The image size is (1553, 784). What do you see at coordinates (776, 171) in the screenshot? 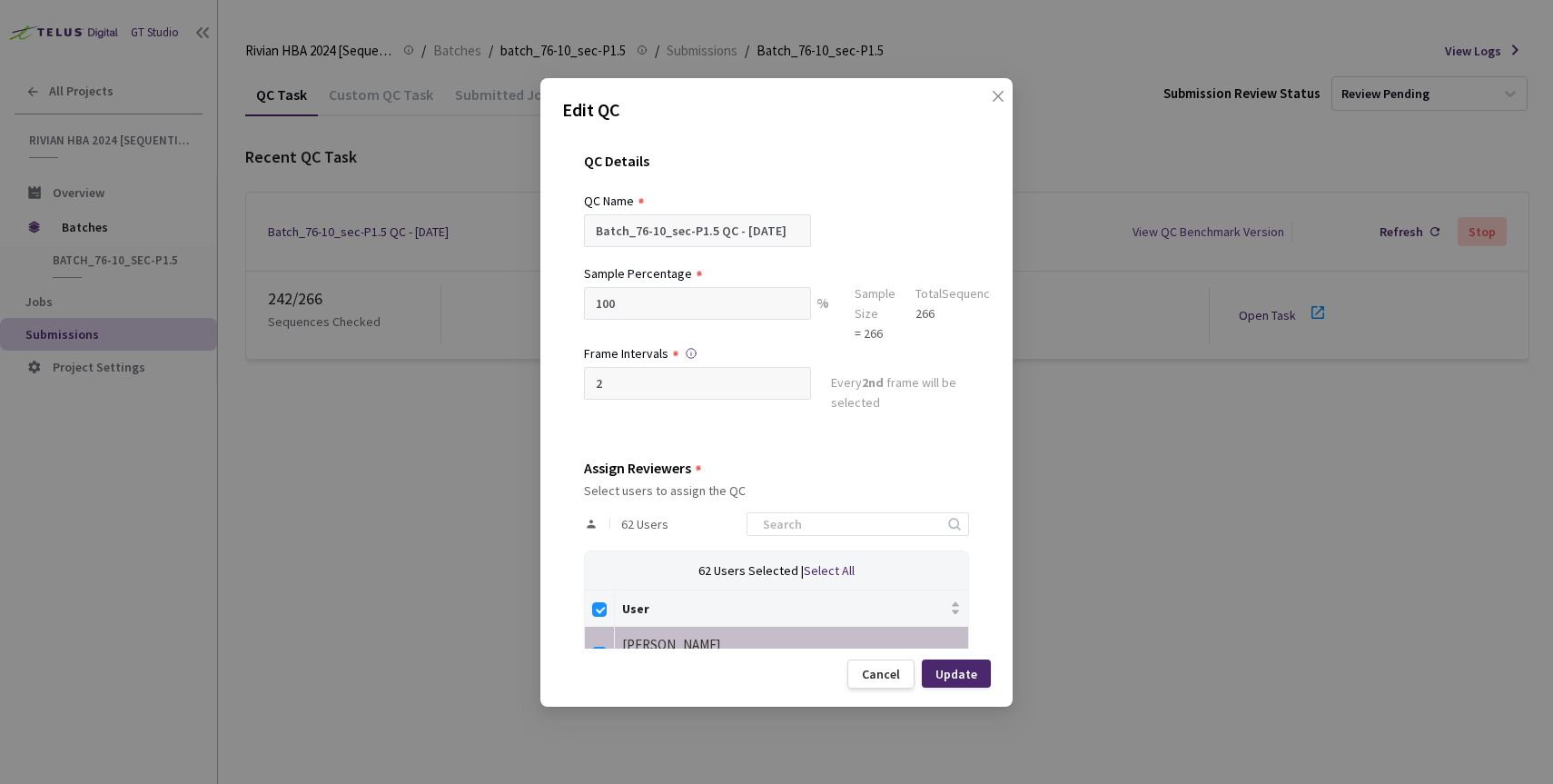
I see `div: QC Details` at bounding box center [776, 171].